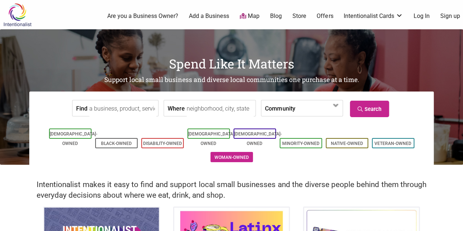 This screenshot has width=463, height=231. I want to click on a: Intentionalist Cards, so click(374, 16).